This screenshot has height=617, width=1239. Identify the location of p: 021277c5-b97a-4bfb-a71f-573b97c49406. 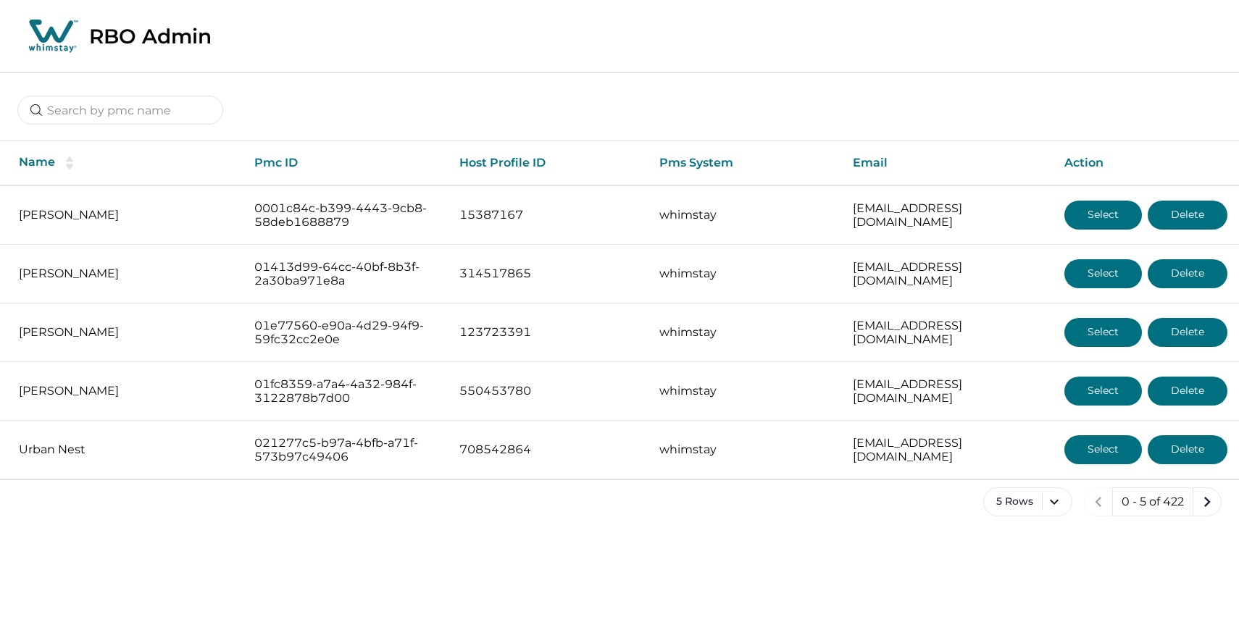
(345, 450).